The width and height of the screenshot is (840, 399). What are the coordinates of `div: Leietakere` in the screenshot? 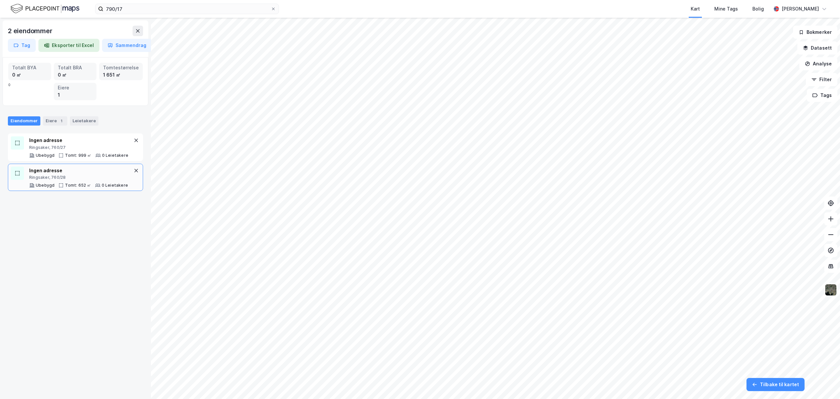 It's located at (84, 121).